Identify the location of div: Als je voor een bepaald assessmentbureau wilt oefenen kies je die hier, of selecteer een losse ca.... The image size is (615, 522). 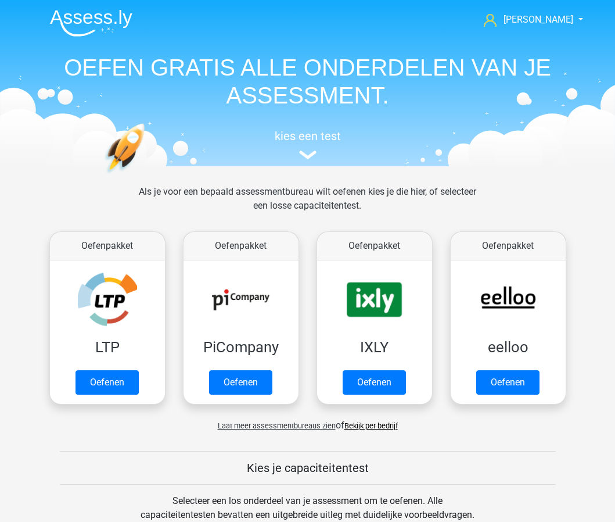
(307, 206).